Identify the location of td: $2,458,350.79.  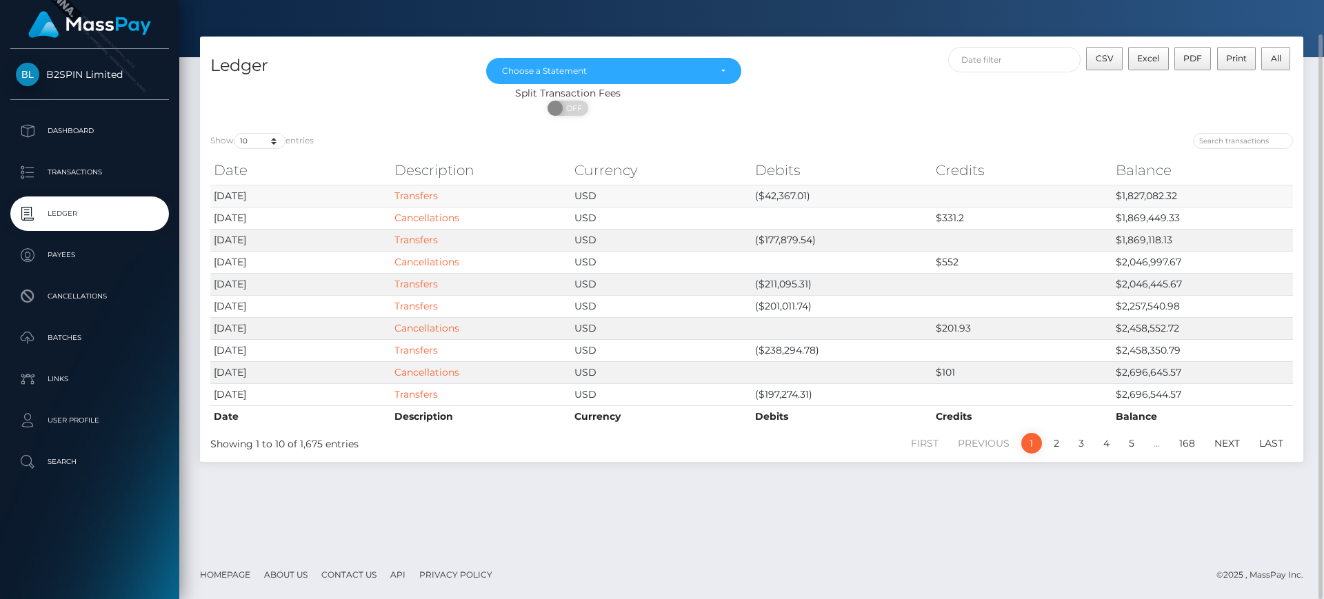
(1203, 350).